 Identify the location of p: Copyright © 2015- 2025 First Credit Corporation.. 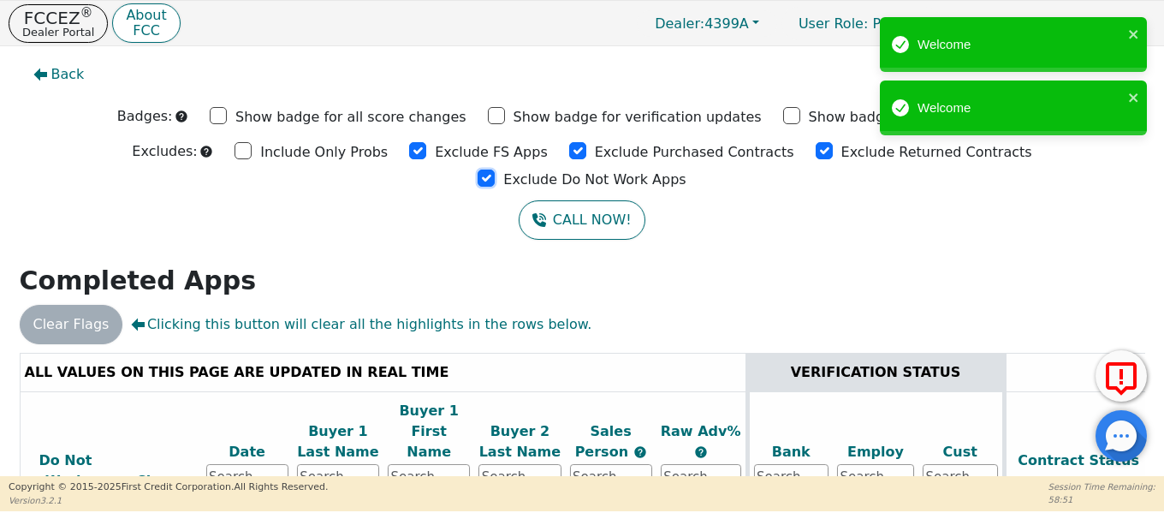
(168, 487).